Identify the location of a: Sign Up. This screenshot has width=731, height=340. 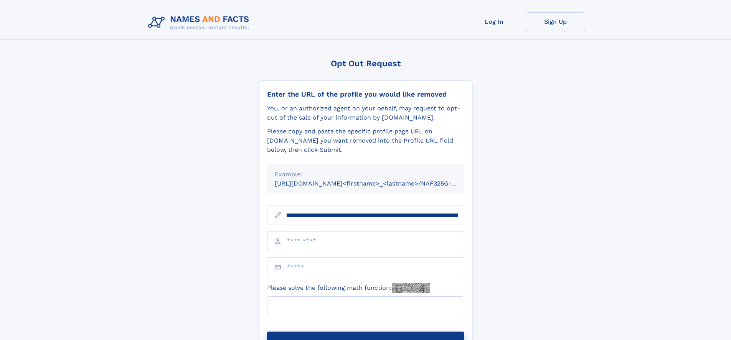
(556, 21).